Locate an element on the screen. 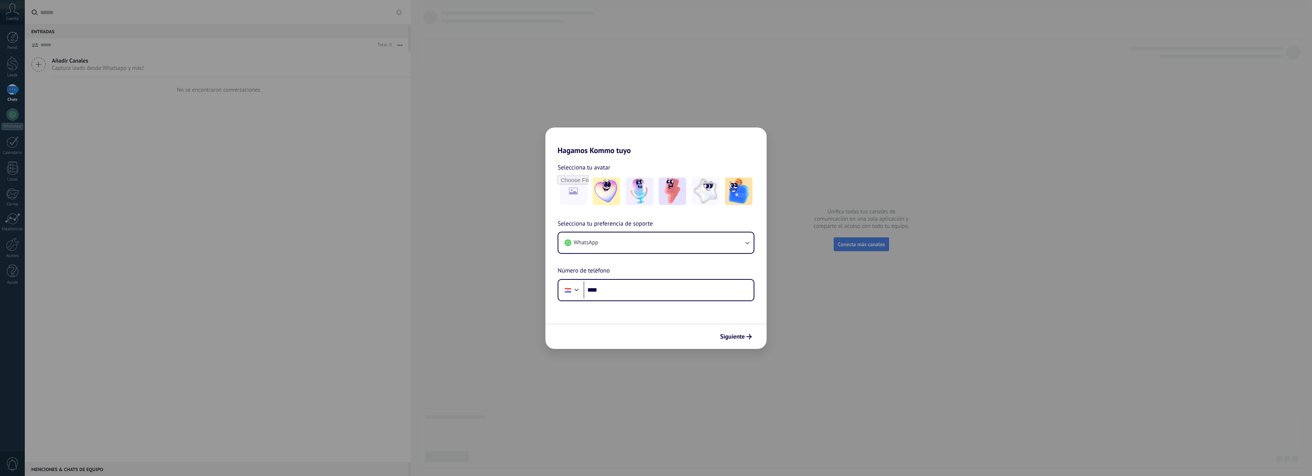 This screenshot has width=1312, height=476. button: WhatsApp is located at coordinates (656, 243).